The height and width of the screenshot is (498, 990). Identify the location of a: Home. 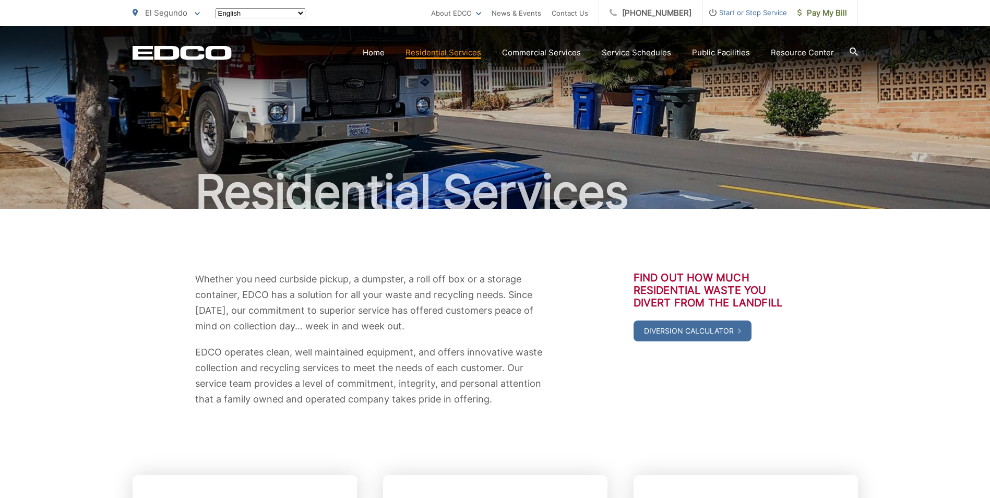
(374, 53).